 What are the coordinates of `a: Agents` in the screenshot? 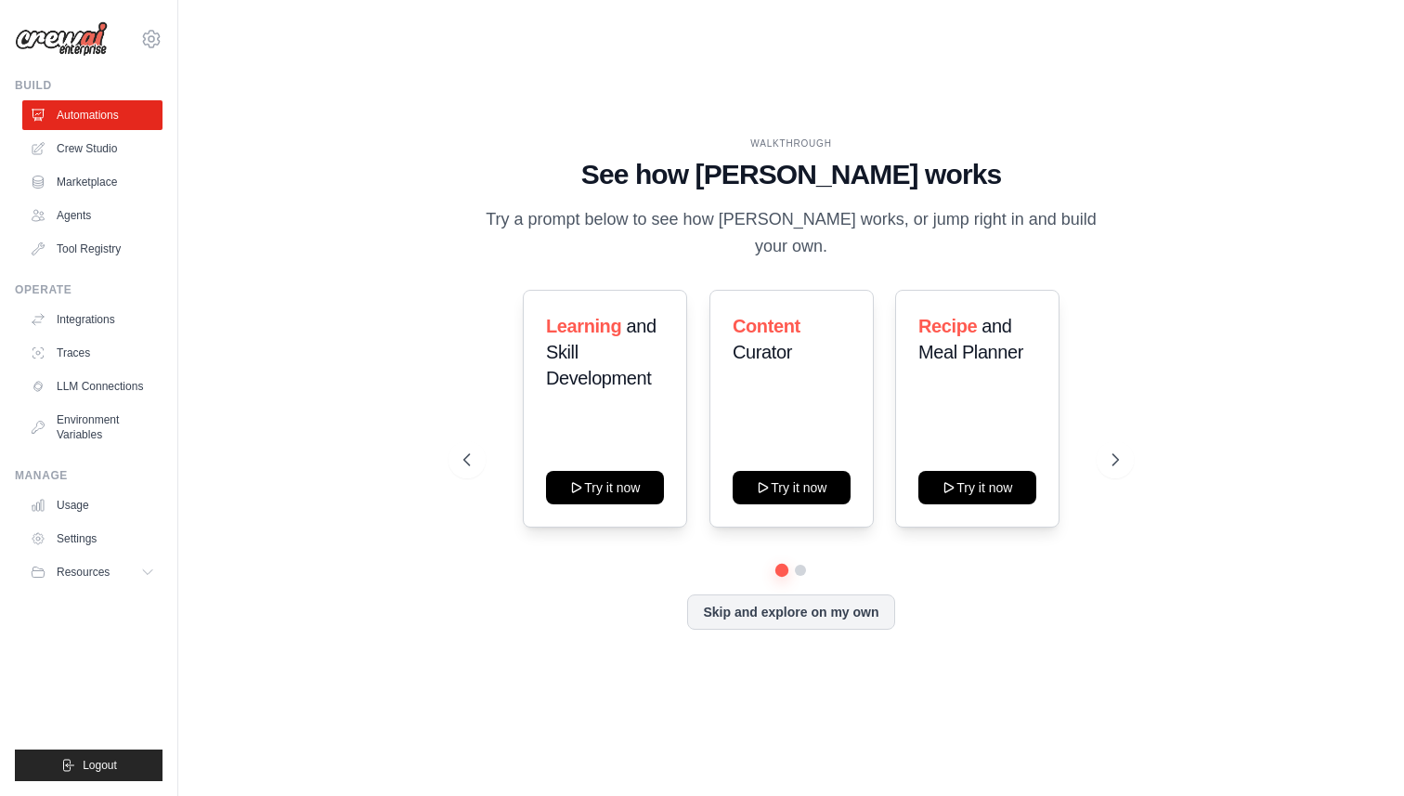 It's located at (92, 215).